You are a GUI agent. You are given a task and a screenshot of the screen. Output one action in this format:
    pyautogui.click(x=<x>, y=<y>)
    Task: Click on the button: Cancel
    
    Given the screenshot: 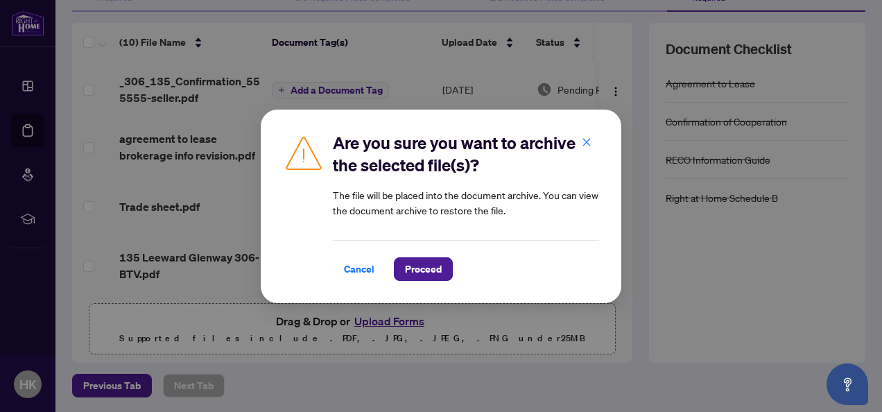 What is the action you would take?
    pyautogui.click(x=359, y=269)
    